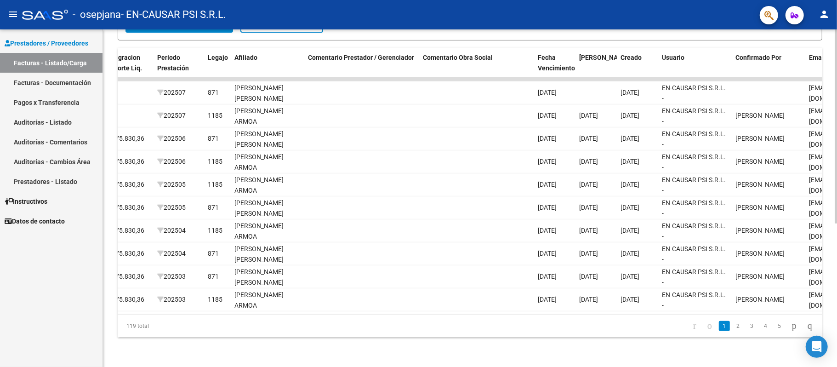 The height and width of the screenshot is (367, 837). Describe the element at coordinates (794, 326) in the screenshot. I see `a: go to next page` at that location.